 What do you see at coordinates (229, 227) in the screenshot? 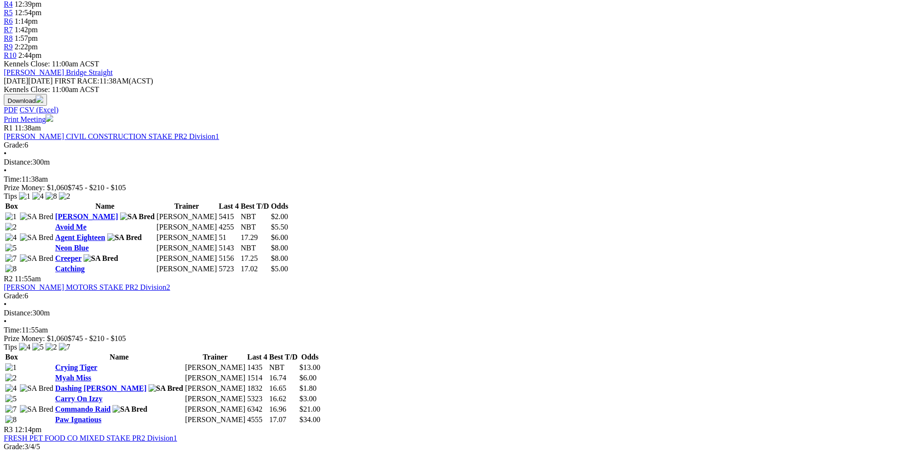
I see `td: 4255` at bounding box center [229, 227].